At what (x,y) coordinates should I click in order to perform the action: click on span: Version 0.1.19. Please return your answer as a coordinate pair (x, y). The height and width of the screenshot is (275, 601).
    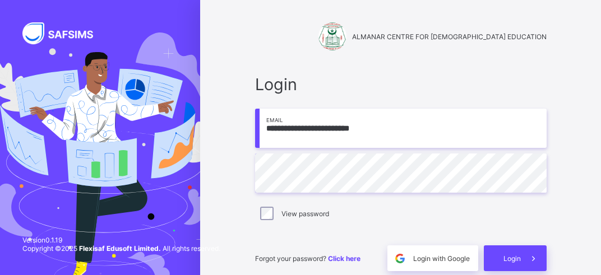
    Looking at the image, I should click on (121, 240).